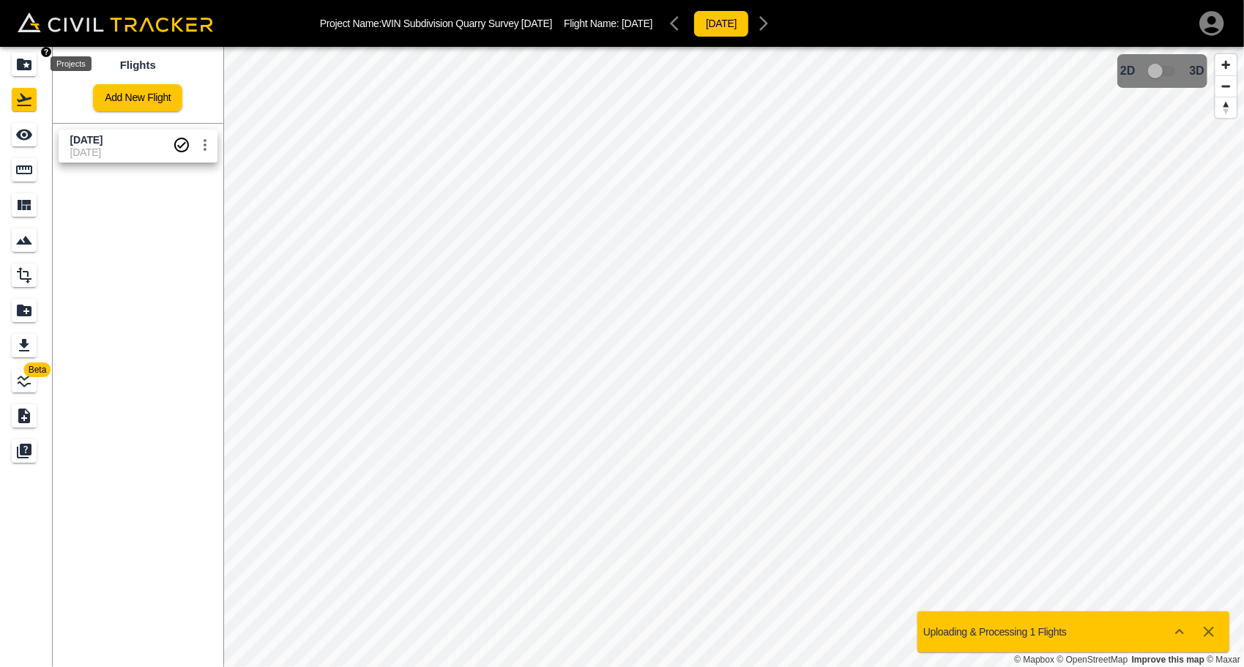 This screenshot has width=1244, height=667. Describe the element at coordinates (608, 23) in the screenshot. I see `p: Flight Name:` at that location.